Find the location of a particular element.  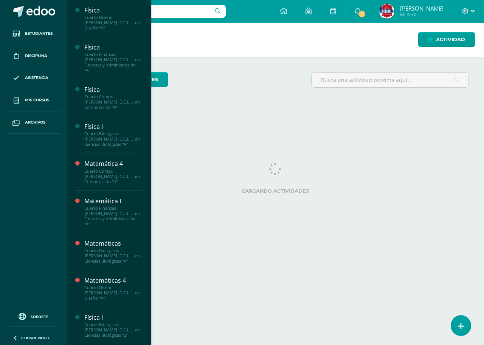

span: Soporte is located at coordinates (39, 317).